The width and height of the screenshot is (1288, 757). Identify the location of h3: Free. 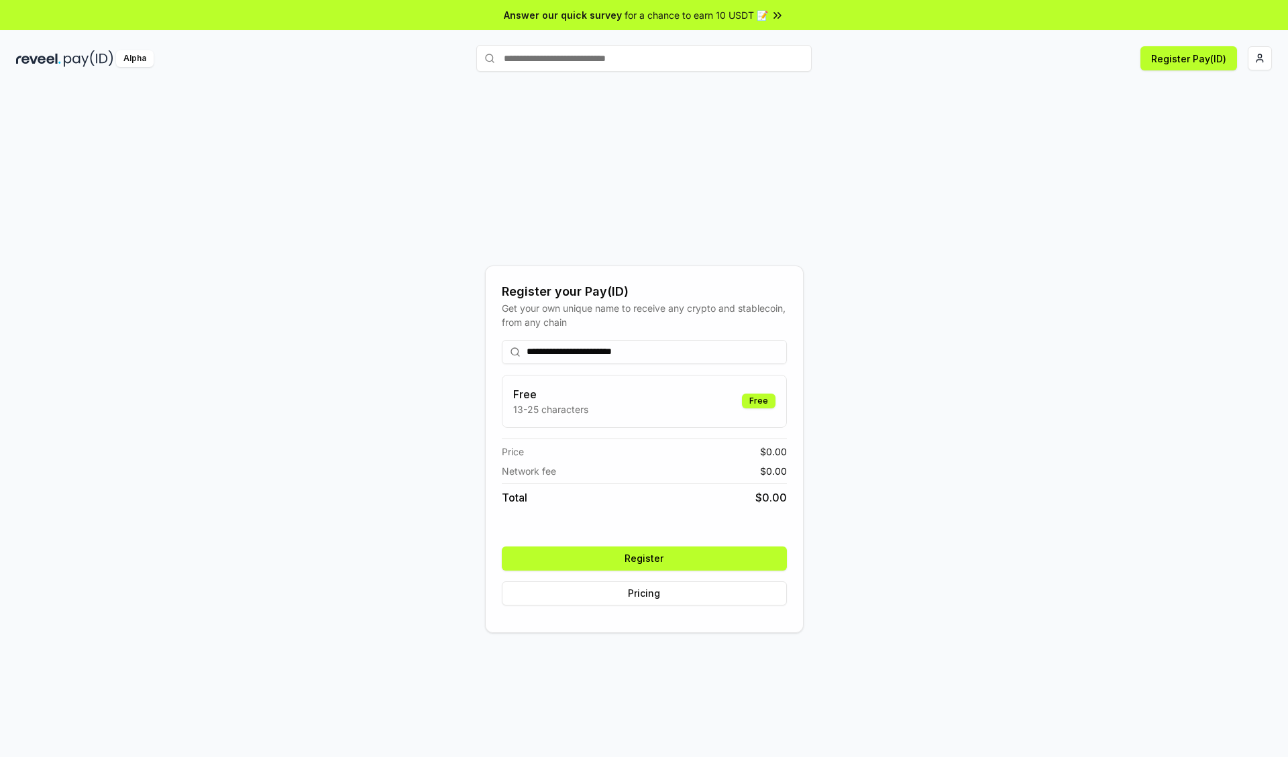
(551, 395).